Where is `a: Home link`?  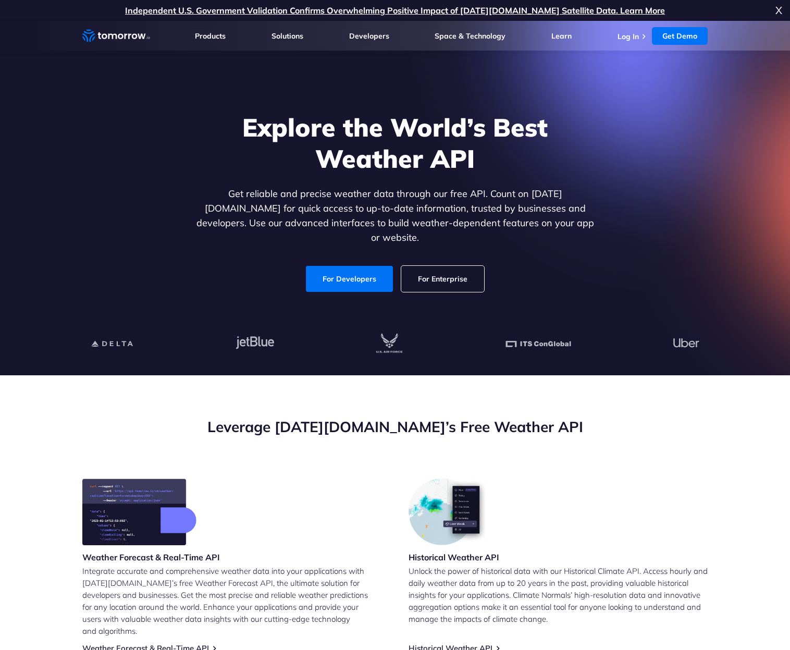 a: Home link is located at coordinates (116, 36).